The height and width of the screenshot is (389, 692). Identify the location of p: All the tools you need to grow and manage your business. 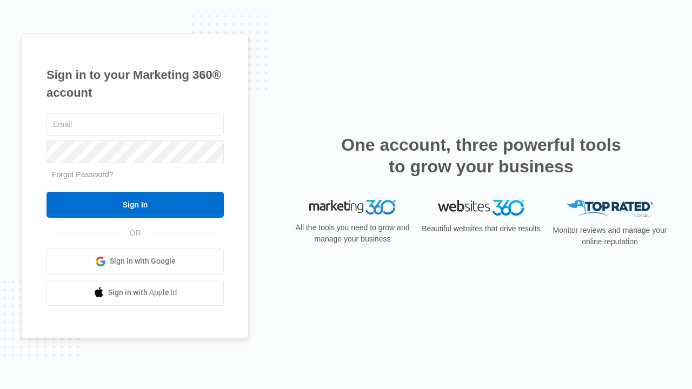
(353, 234).